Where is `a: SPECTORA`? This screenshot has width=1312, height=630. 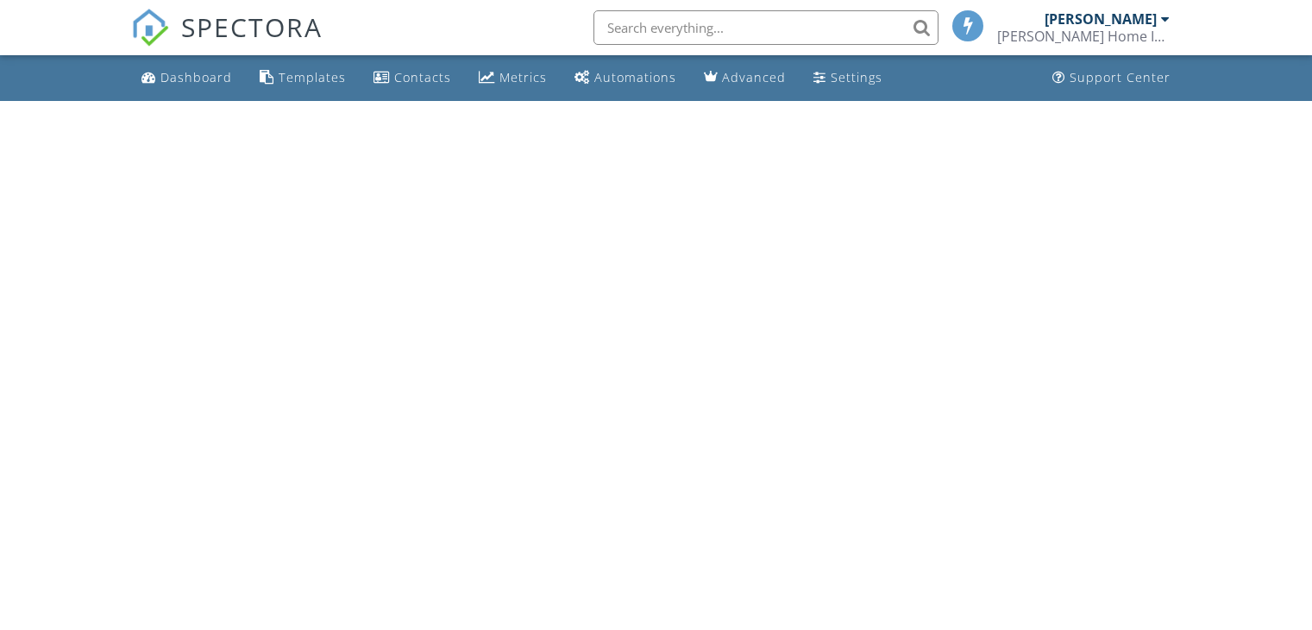 a: SPECTORA is located at coordinates (227, 41).